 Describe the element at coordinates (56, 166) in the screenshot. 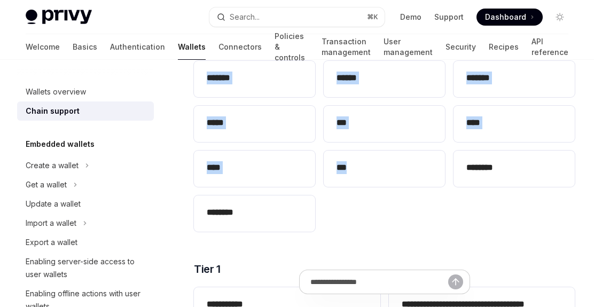

I see `button: Create a wallet` at that location.